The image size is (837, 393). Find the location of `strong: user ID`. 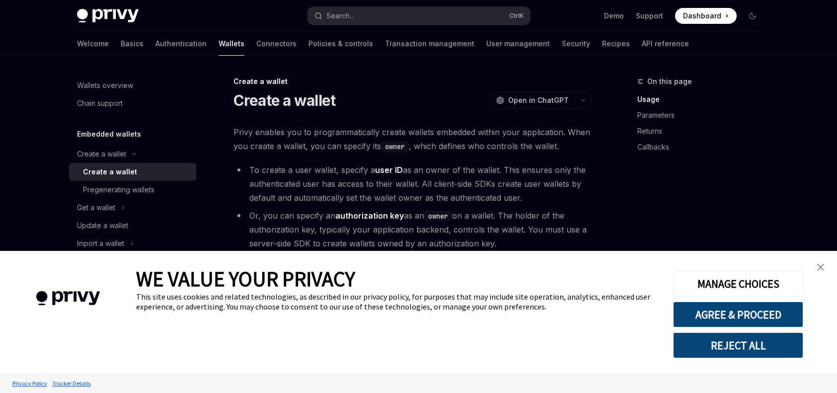

strong: user ID is located at coordinates (389, 170).